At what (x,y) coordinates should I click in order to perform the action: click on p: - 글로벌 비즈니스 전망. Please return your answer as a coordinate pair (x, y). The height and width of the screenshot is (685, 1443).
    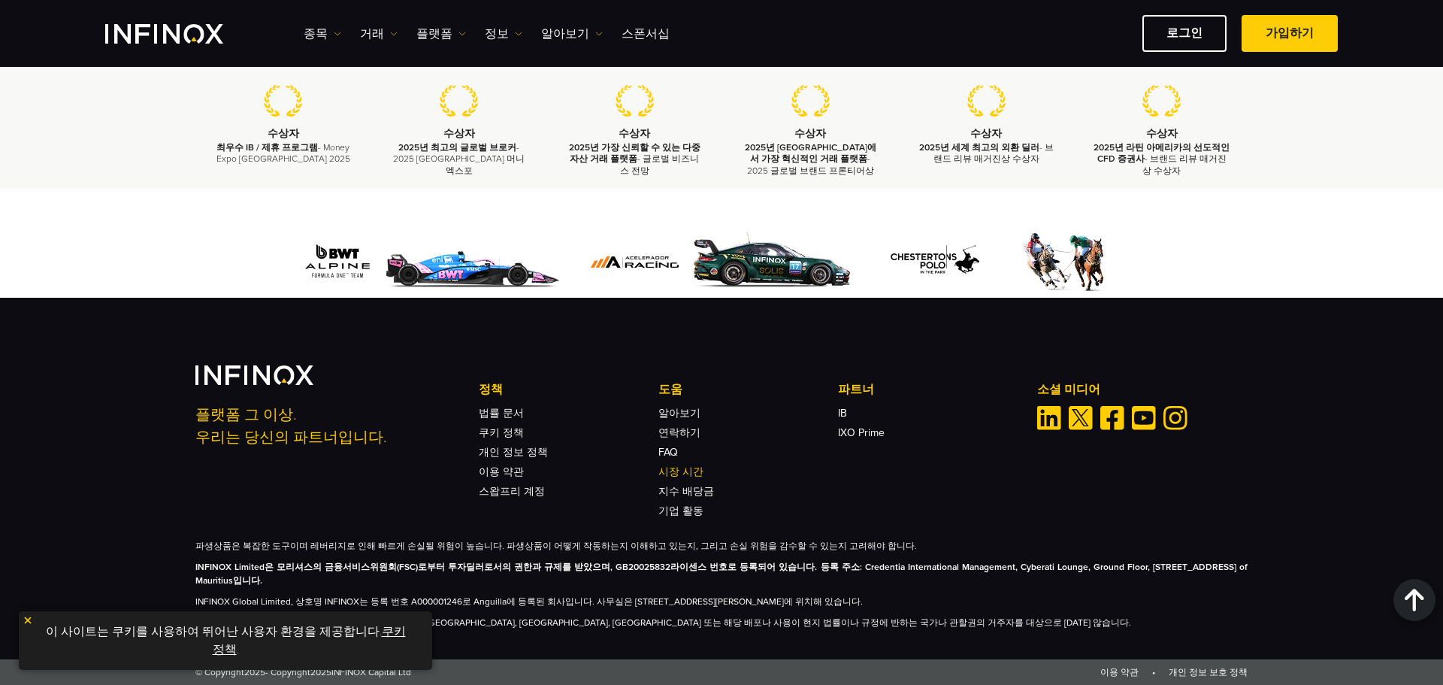
    Looking at the image, I should click on (635, 160).